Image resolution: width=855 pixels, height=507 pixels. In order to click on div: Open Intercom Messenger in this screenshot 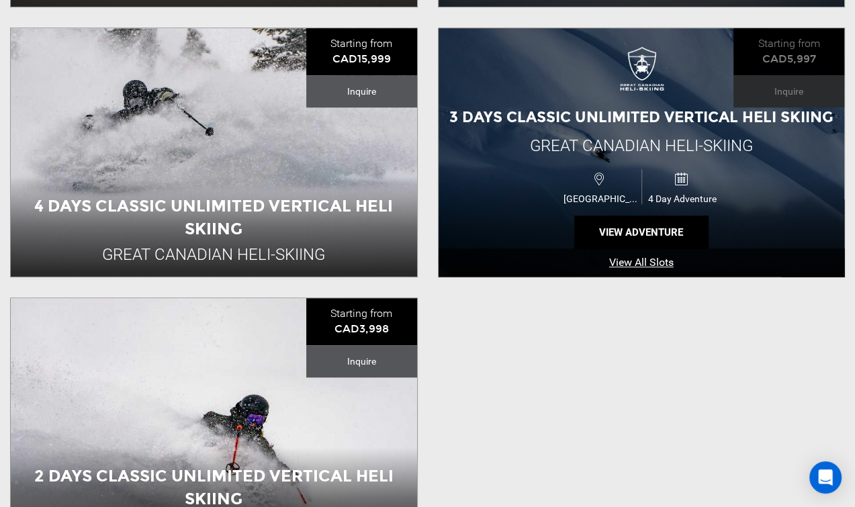, I will do `click(825, 477)`.